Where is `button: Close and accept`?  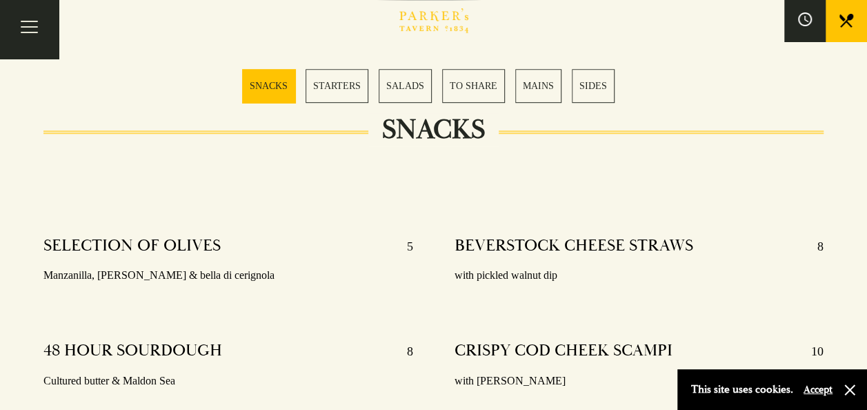 button: Close and accept is located at coordinates (850, 390).